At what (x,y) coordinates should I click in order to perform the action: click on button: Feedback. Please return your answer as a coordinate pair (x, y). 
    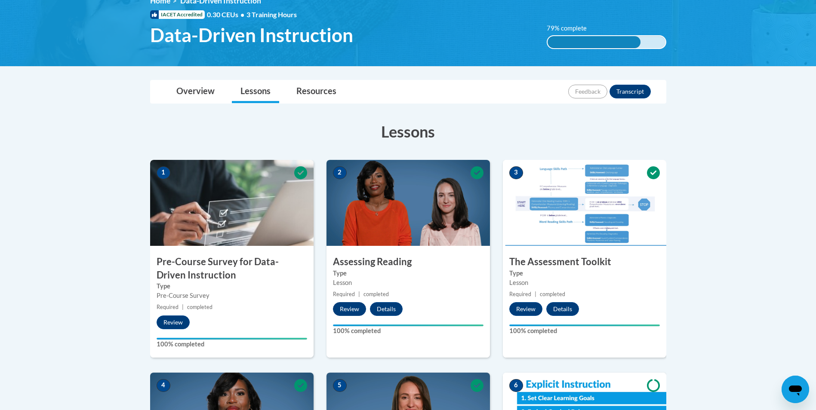
    Looking at the image, I should click on (587, 92).